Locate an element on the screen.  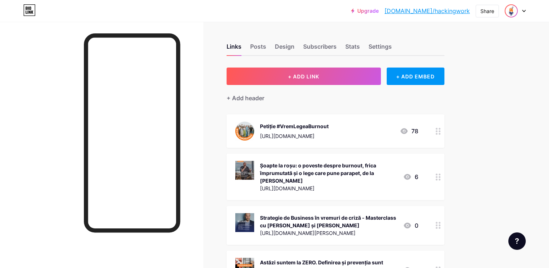
div: 0 is located at coordinates (411, 226).